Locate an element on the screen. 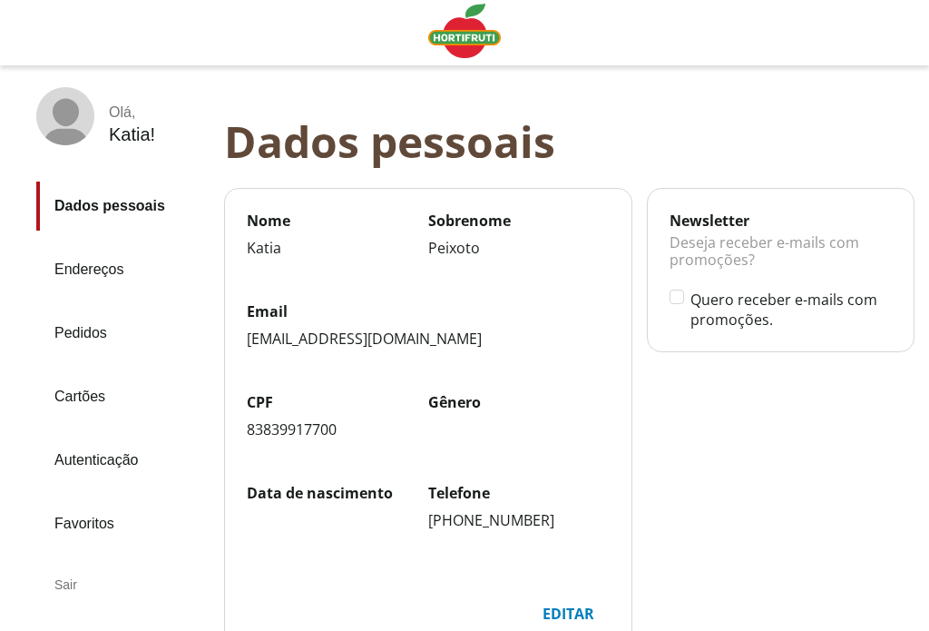 This screenshot has width=929, height=631. div: Editar is located at coordinates (568, 613).